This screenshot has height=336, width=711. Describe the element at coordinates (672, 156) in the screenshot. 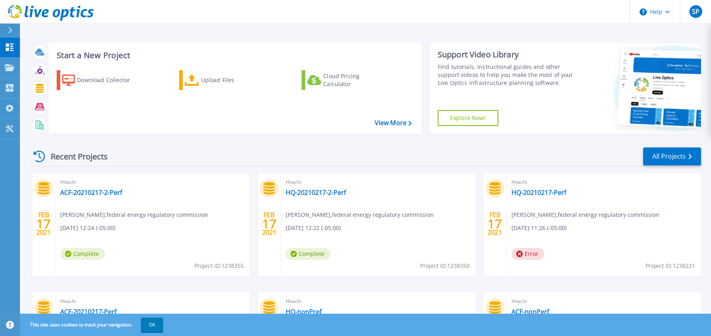

I see `a: All Projects` at that location.